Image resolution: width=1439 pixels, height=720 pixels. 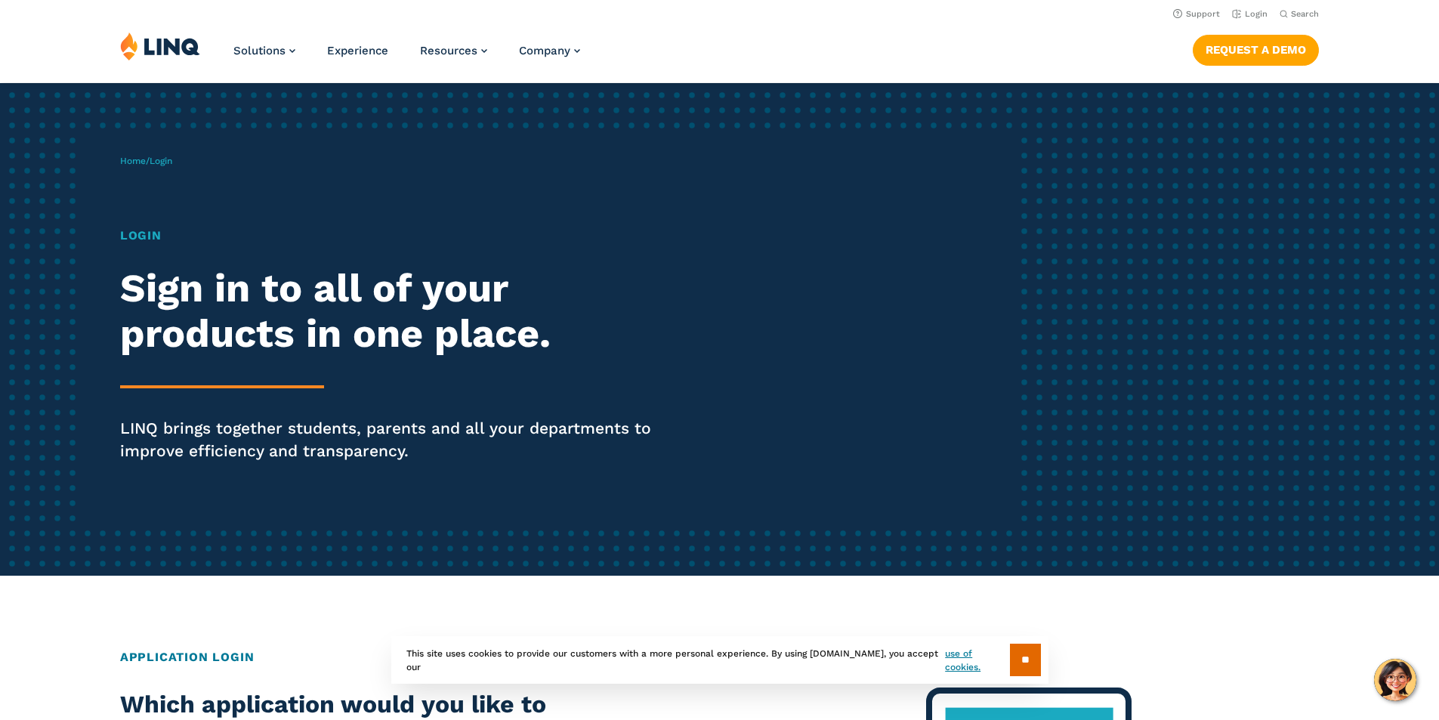 What do you see at coordinates (397, 311) in the screenshot?
I see `h2: Sign in to all of your products in one place.` at bounding box center [397, 311].